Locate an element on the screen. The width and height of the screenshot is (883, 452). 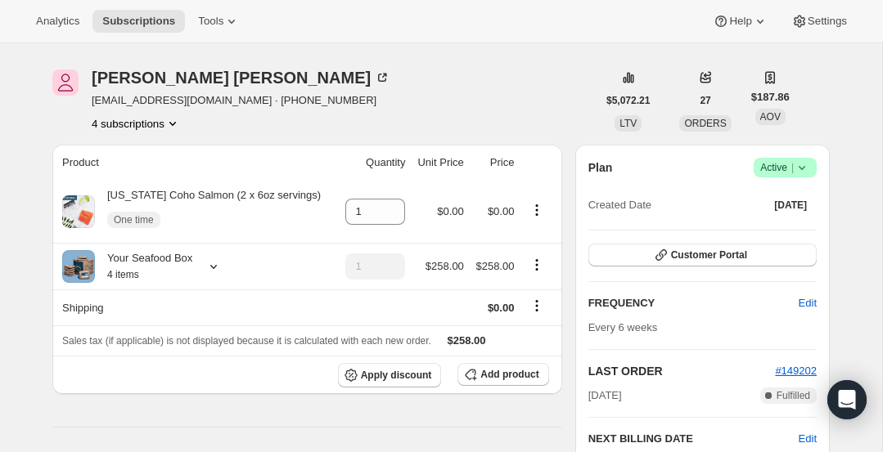
button: Customer Portal is located at coordinates (702, 255).